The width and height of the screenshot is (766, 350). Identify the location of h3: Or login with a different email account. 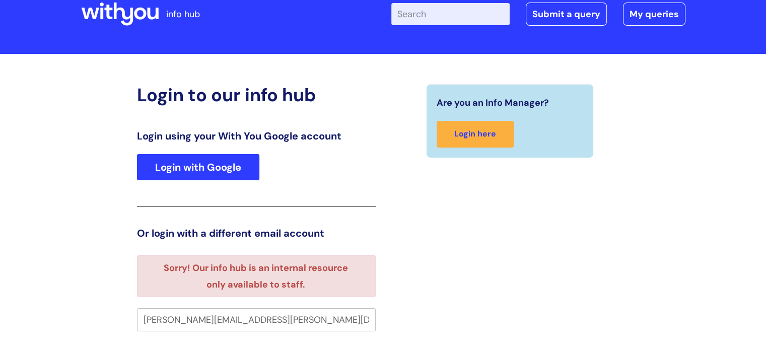
(256, 233).